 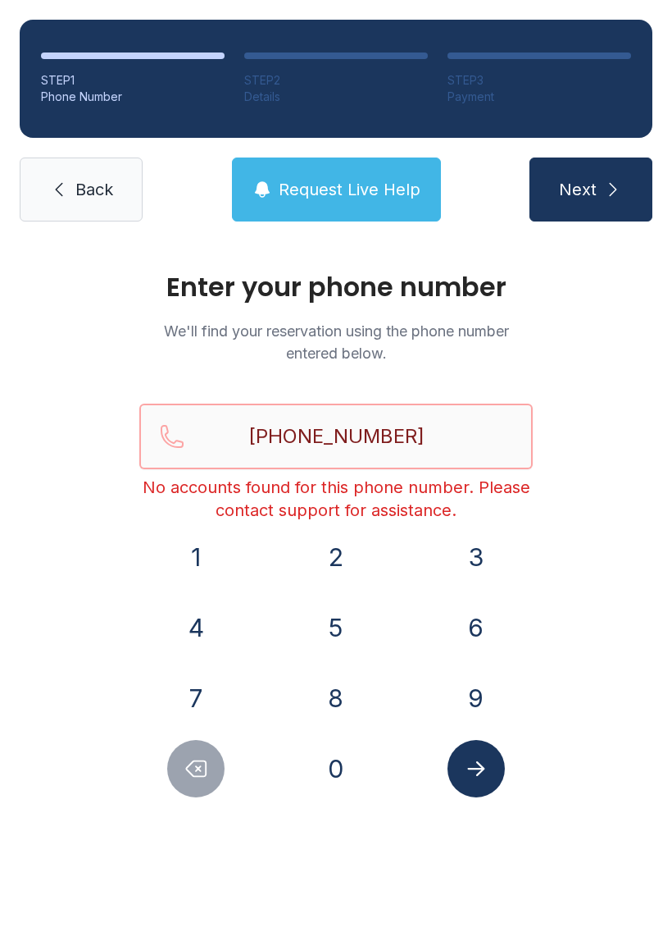 What do you see at coordinates (578, 189) in the screenshot?
I see `span: Next` at bounding box center [578, 189].